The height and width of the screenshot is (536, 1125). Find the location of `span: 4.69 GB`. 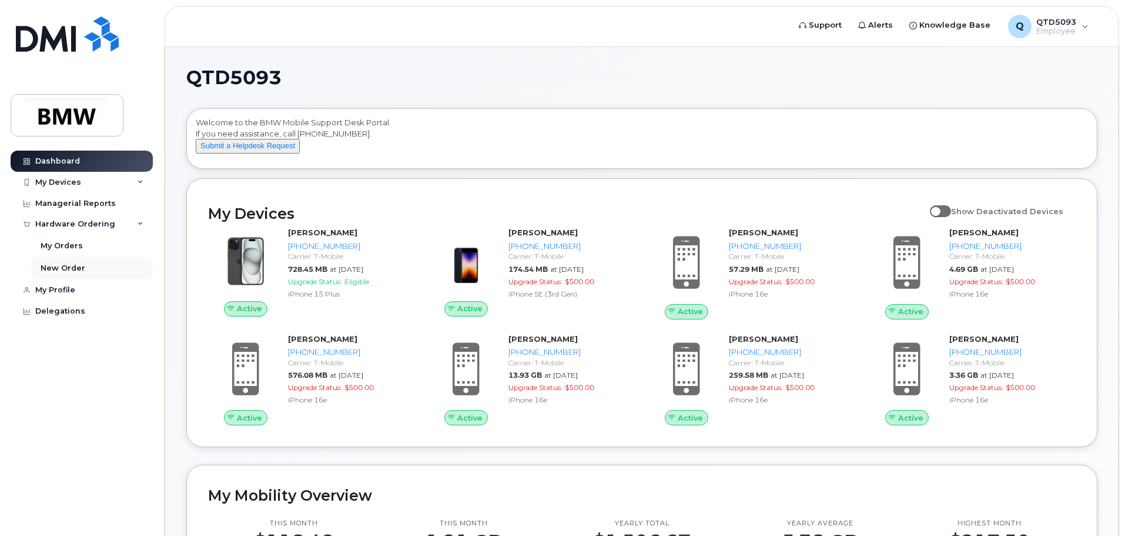

span: 4.69 GB is located at coordinates (963, 269).